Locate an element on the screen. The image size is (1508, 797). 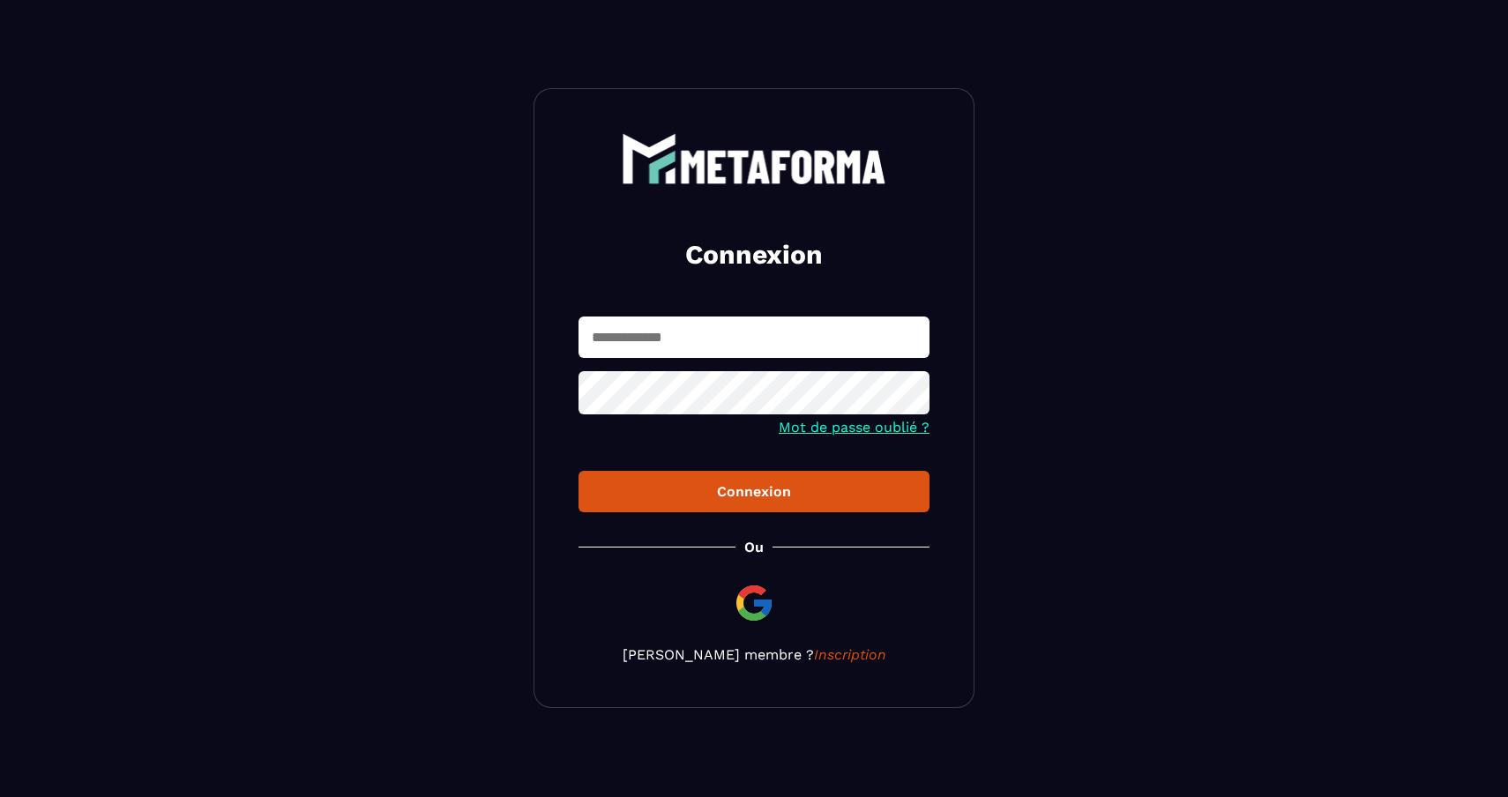
a: Inscription is located at coordinates (850, 654).